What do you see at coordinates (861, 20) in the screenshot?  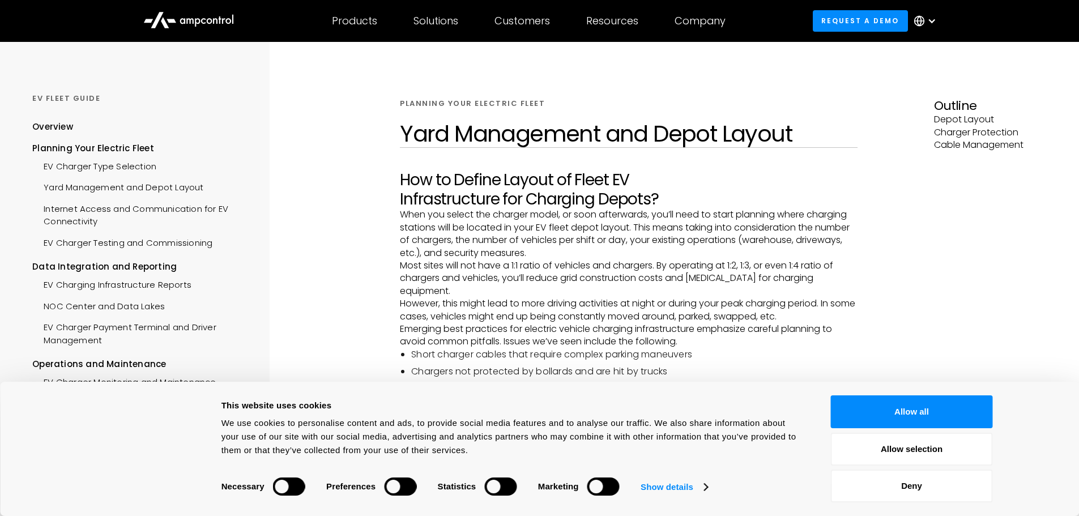 I see `a: Request a demo` at bounding box center [861, 20].